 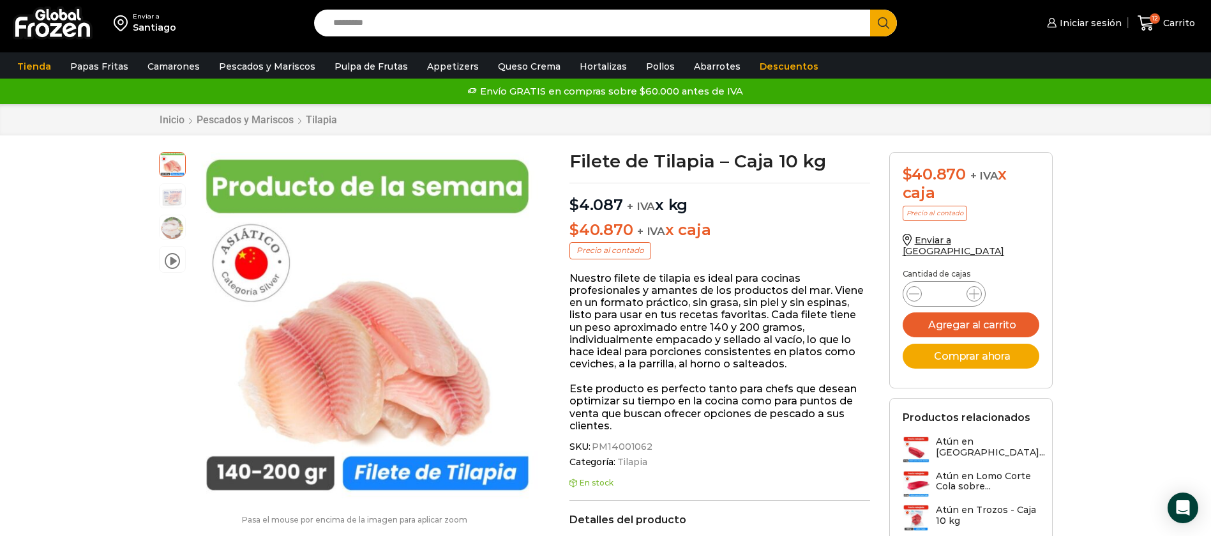 I want to click on a: Queso Crema, so click(x=529, y=66).